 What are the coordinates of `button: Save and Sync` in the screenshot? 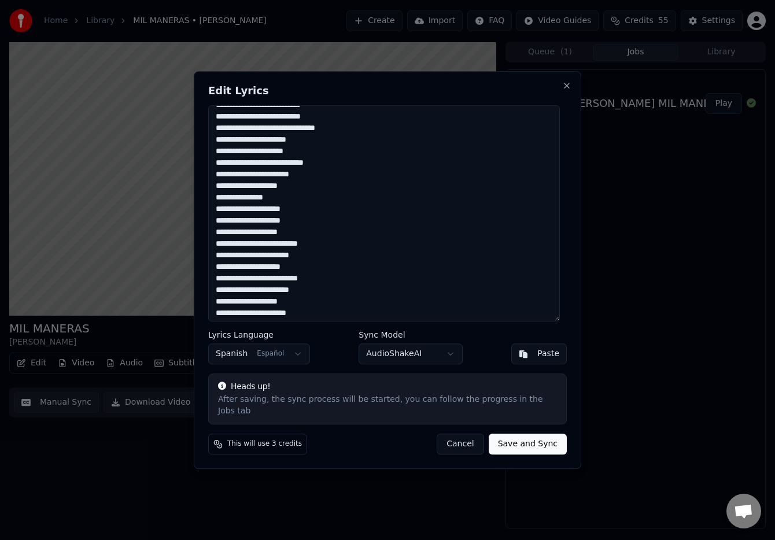 It's located at (527, 444).